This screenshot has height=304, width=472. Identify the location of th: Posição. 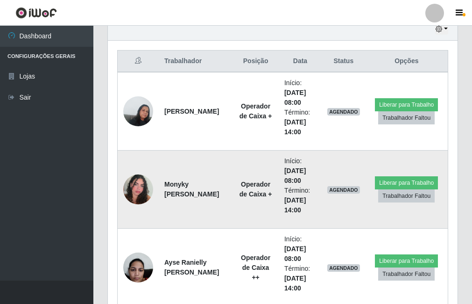
(256, 61).